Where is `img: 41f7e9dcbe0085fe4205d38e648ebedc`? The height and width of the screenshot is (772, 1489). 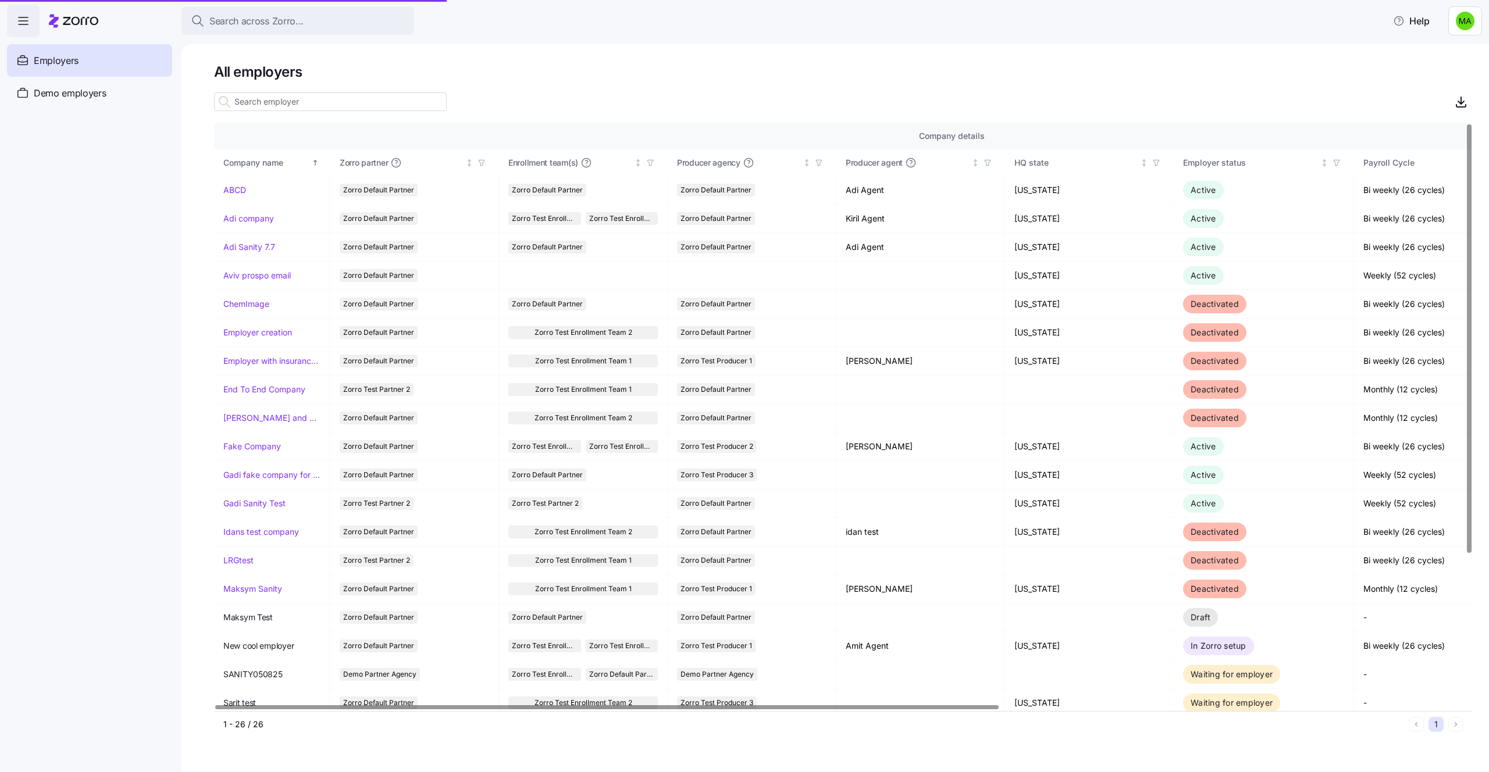
img: 41f7e9dcbe0085fe4205d38e648ebedc is located at coordinates (1465, 21).